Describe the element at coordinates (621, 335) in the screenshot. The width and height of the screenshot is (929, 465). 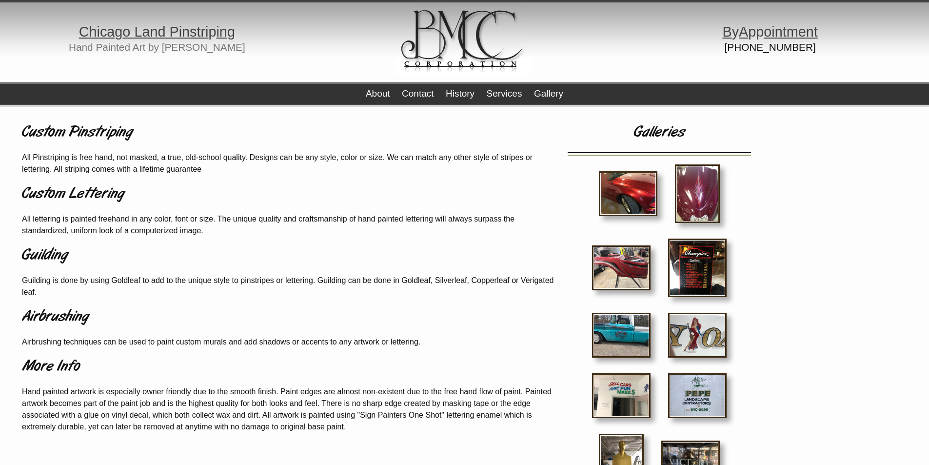
I see `img: IMG_3465.jpg` at that location.